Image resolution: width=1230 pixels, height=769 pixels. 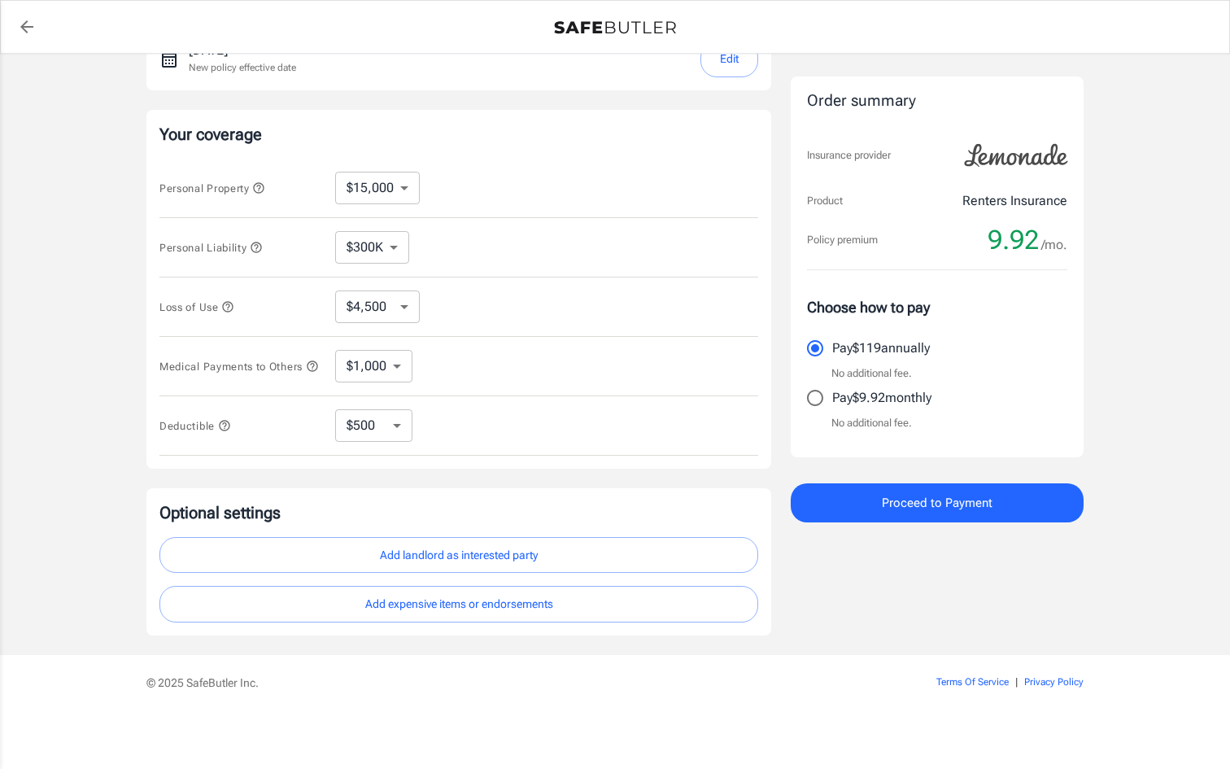 What do you see at coordinates (615, 28) in the screenshot?
I see `img: Back to quotes` at bounding box center [615, 28].